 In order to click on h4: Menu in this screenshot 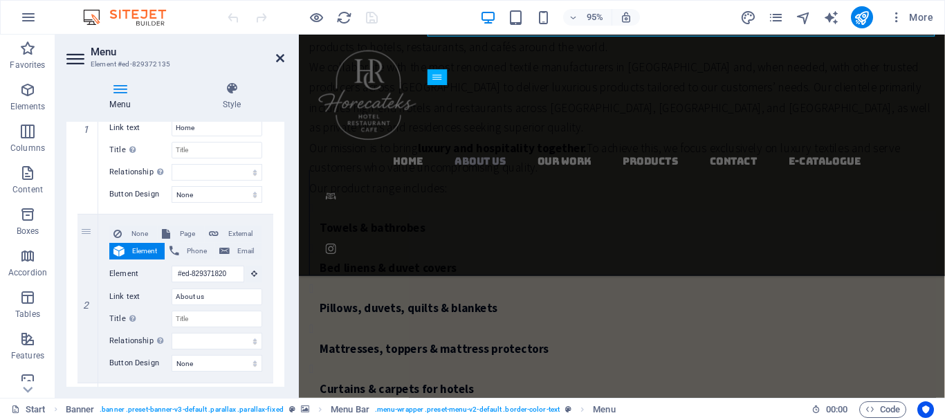, I will do `click(122, 96)`.